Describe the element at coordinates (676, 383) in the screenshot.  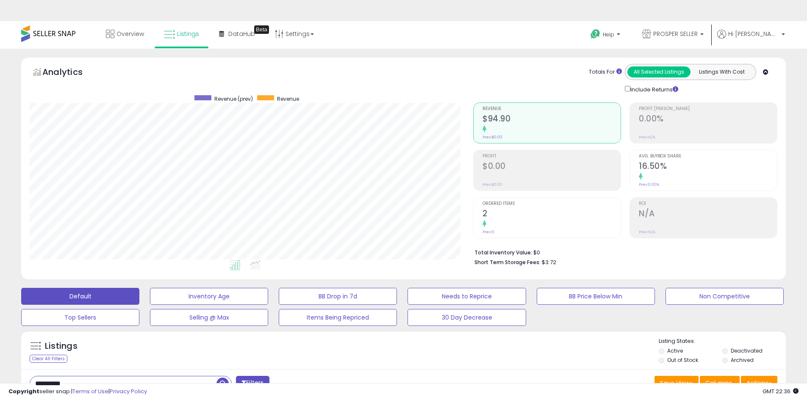
I see `button: Save View` at that location.